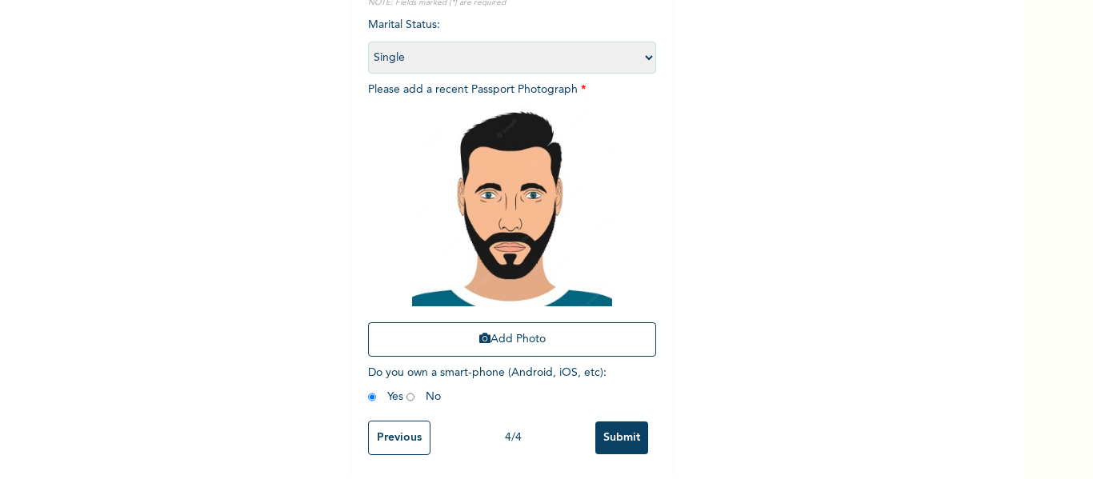 The width and height of the screenshot is (1093, 479). Describe the element at coordinates (512, 41) in the screenshot. I see `span: Marital Status :` at that location.